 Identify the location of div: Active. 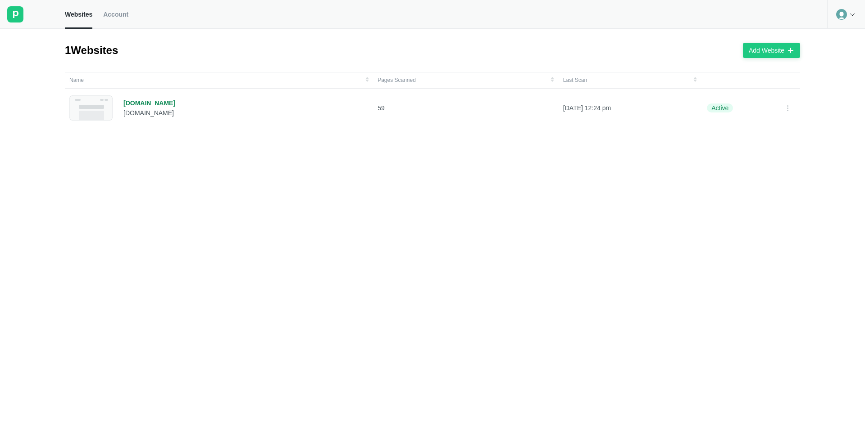
(720, 108).